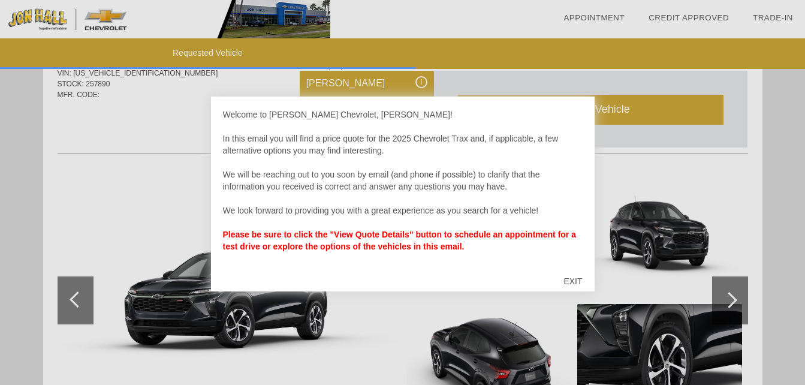 Image resolution: width=805 pixels, height=385 pixels. I want to click on a: Trade-In, so click(772, 17).